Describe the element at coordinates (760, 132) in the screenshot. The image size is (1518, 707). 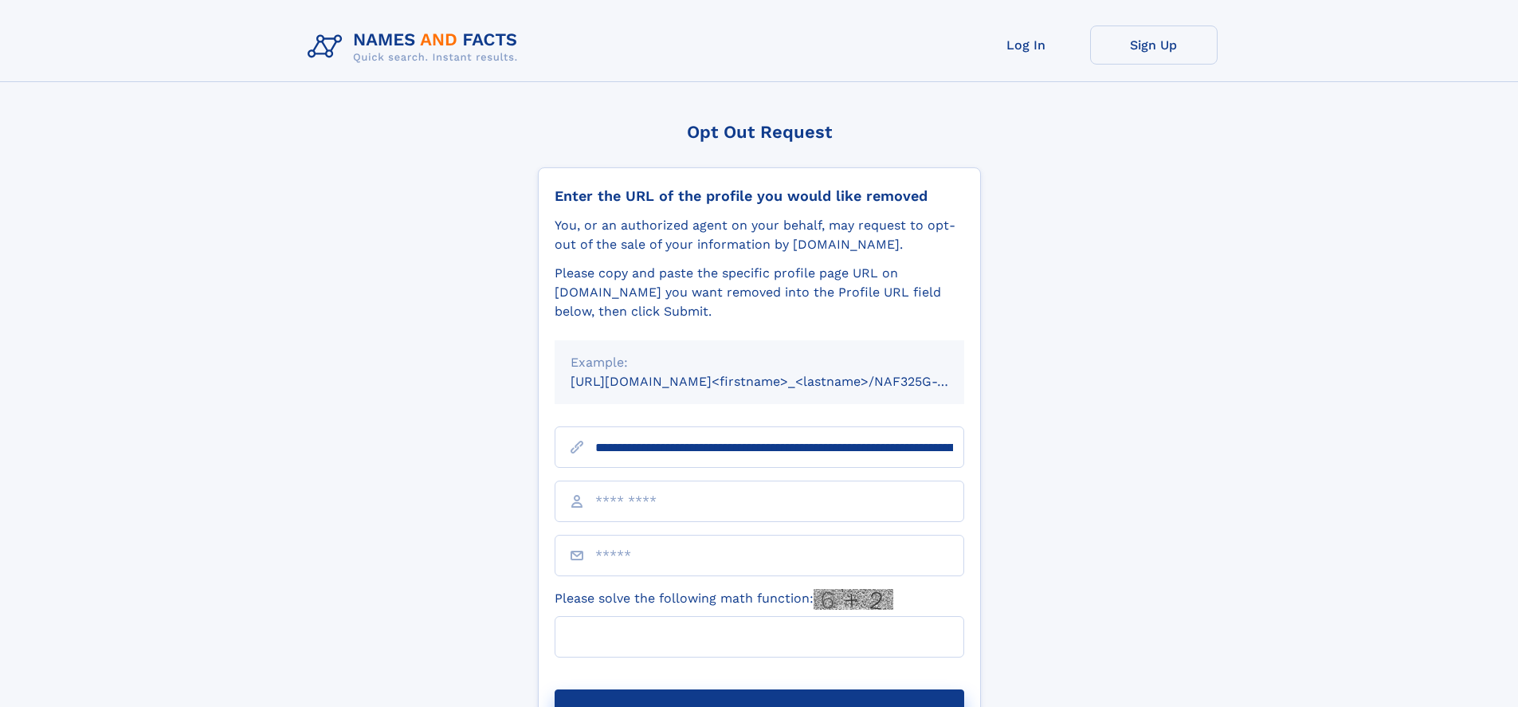
I see `div: Opt Out Request` at that location.